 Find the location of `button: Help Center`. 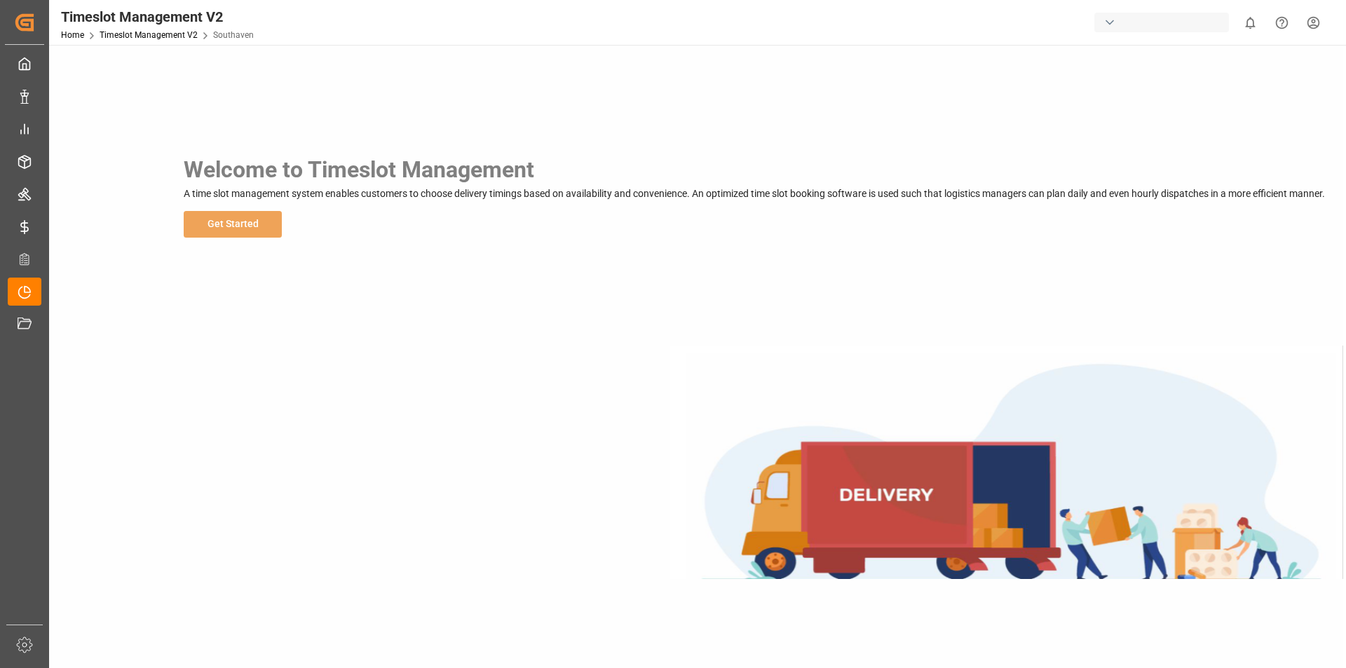

button: Help Center is located at coordinates (1282, 22).